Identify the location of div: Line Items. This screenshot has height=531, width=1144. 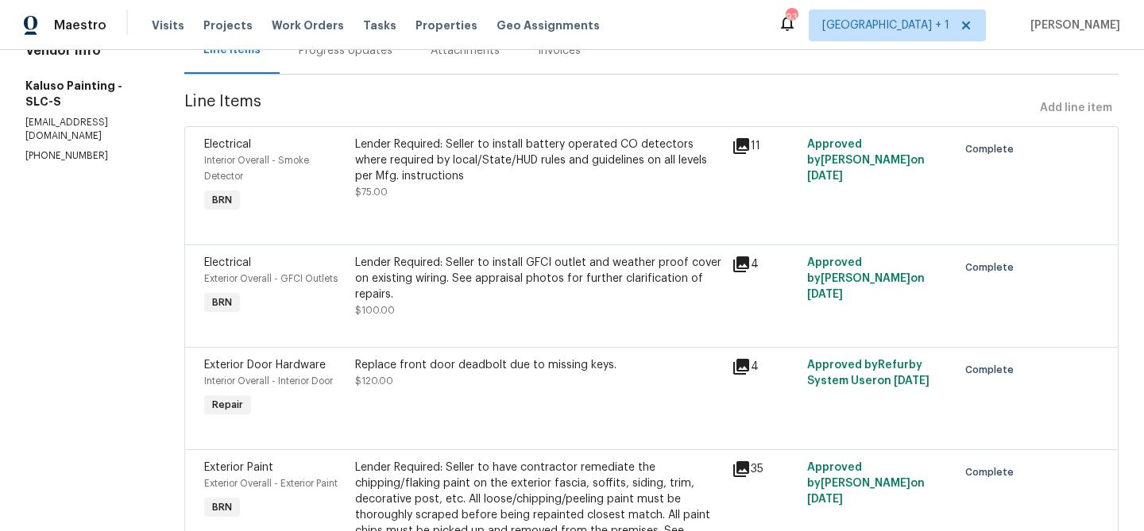
(232, 50).